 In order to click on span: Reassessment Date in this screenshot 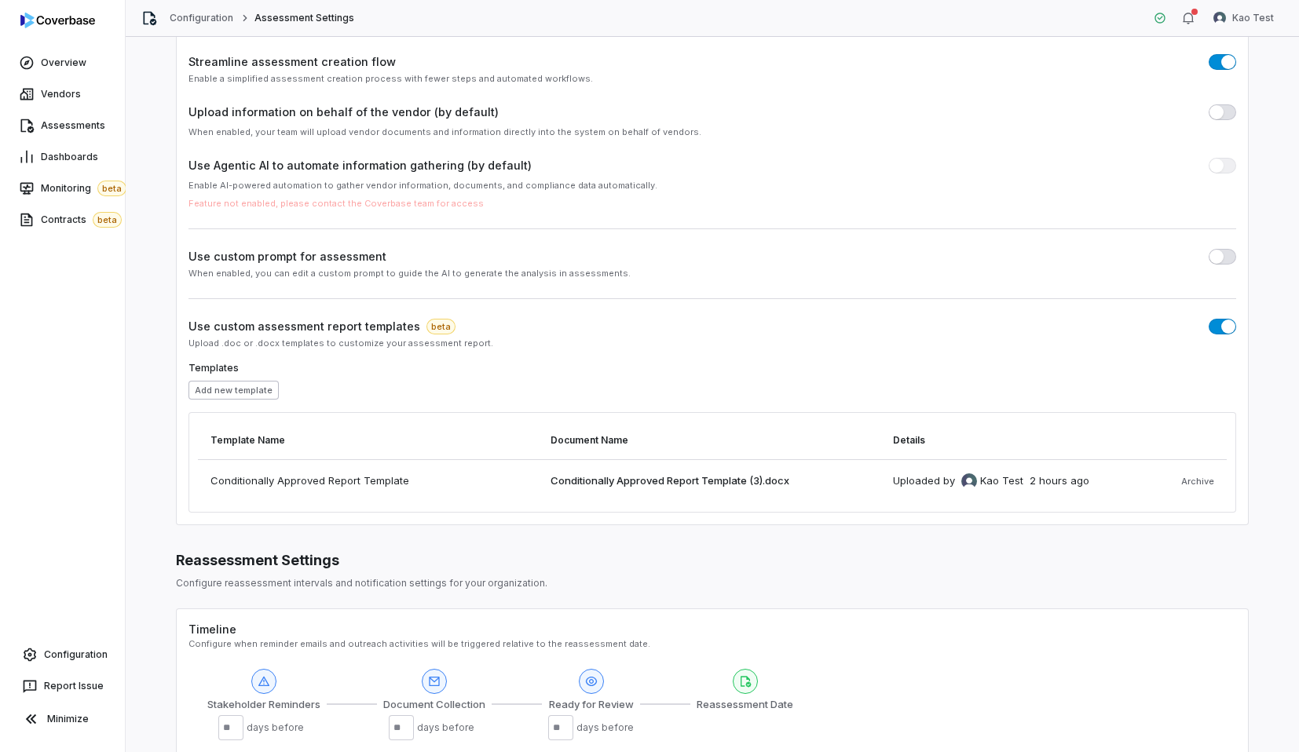, I will do `click(744, 705)`.